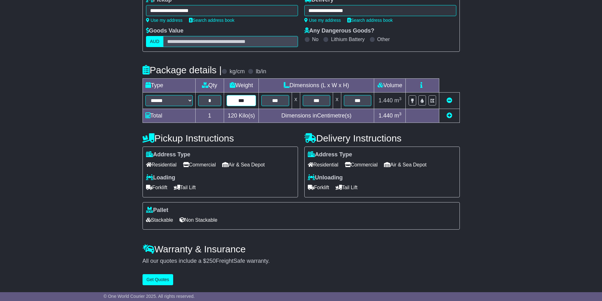  I want to click on td: Dimensions in Centimetre(s), so click(316, 116).